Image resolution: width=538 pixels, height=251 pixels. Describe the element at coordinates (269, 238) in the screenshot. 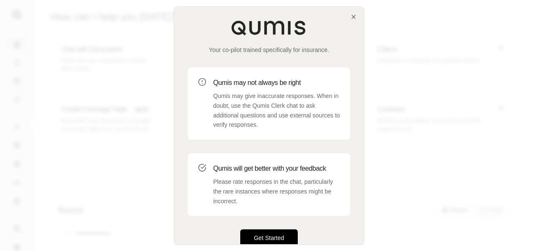

I see `button: Get Started` at that location.